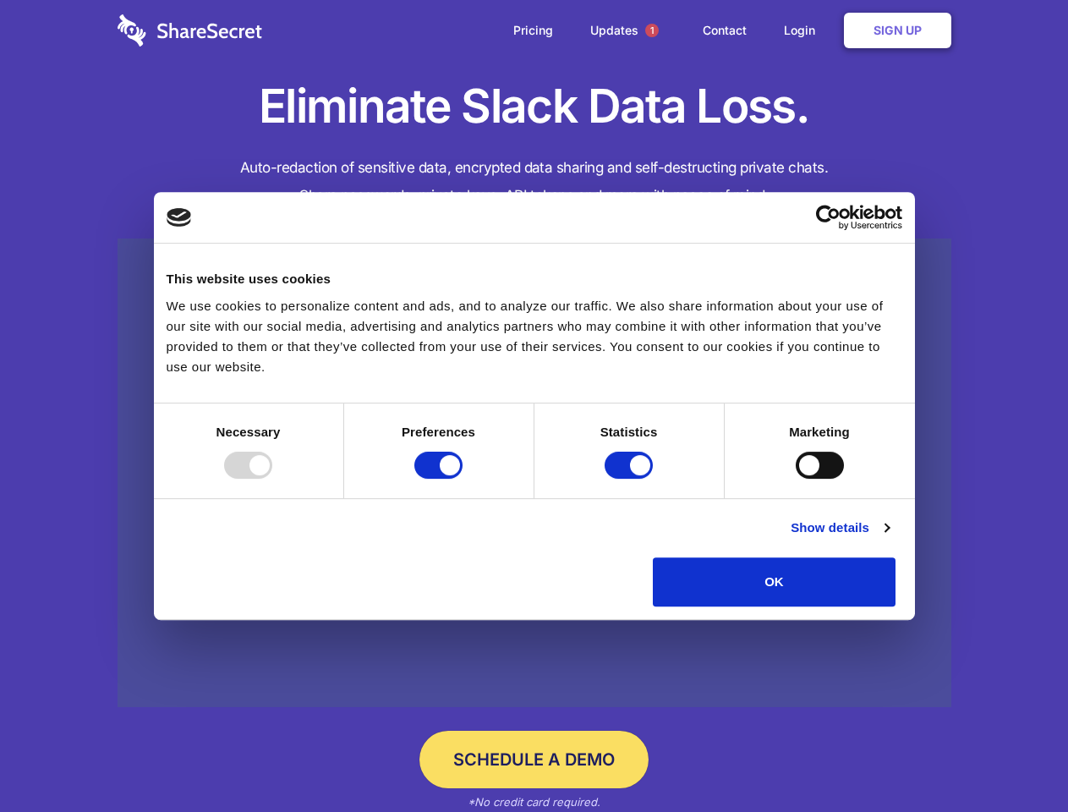 This screenshot has width=1068, height=812. I want to click on strong: Necessary, so click(249, 431).